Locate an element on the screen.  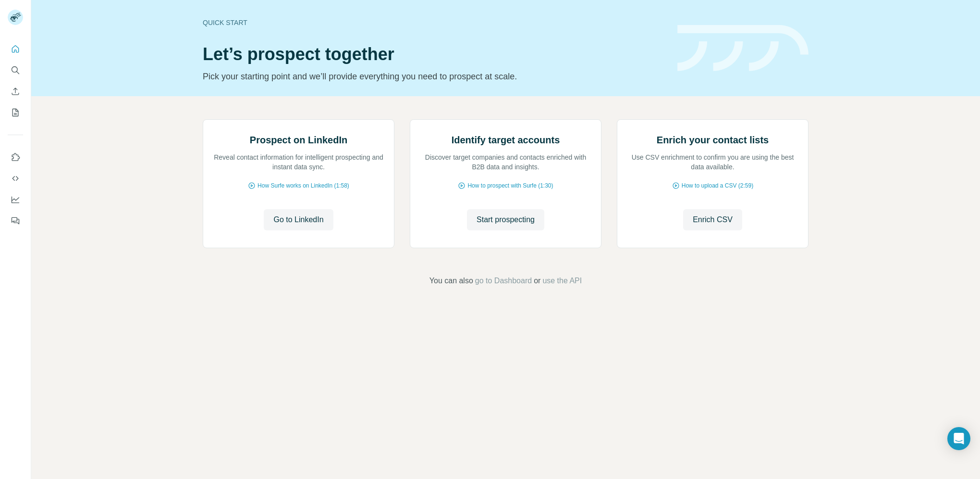
button: Use Surfe on LinkedIn is located at coordinates (15, 157).